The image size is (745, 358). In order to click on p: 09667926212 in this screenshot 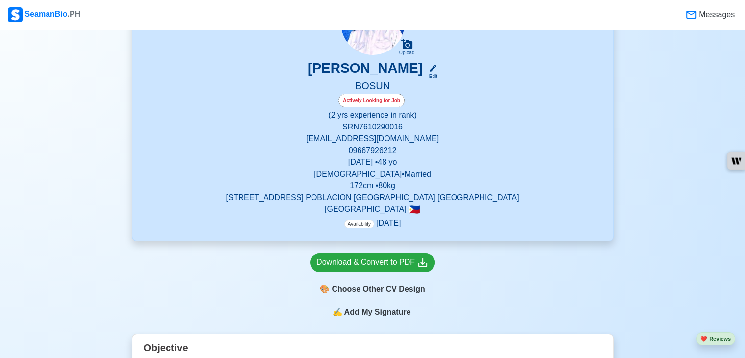, I will do `click(373, 150)`.